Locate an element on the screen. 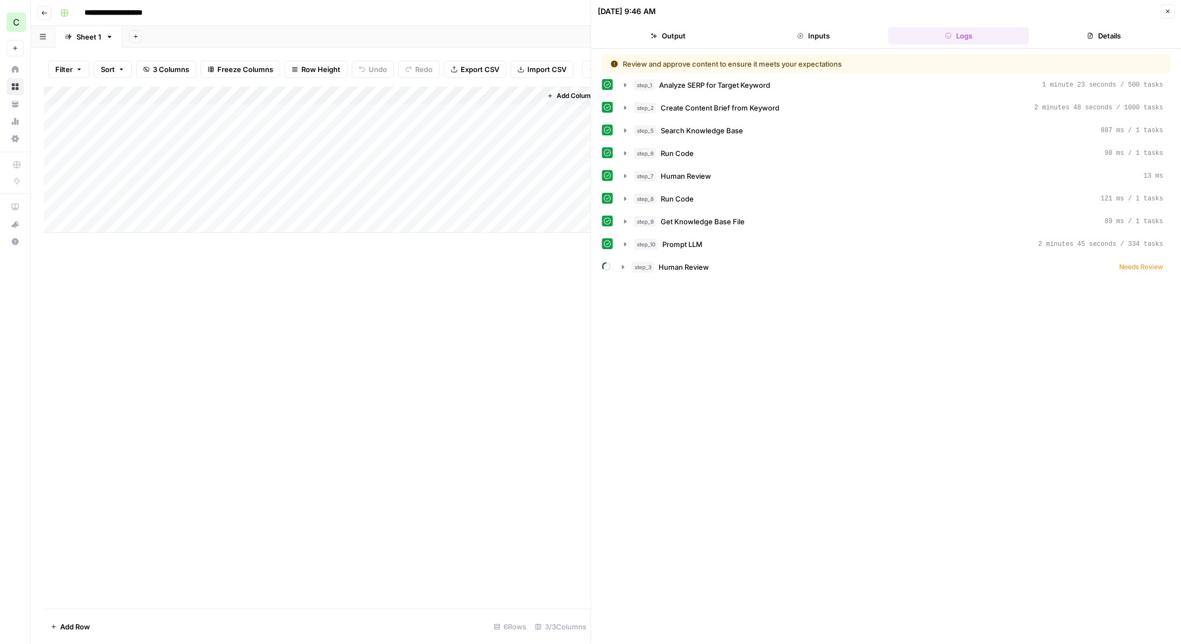 This screenshot has height=644, width=1181. span: Prompt LLM is located at coordinates (682, 244).